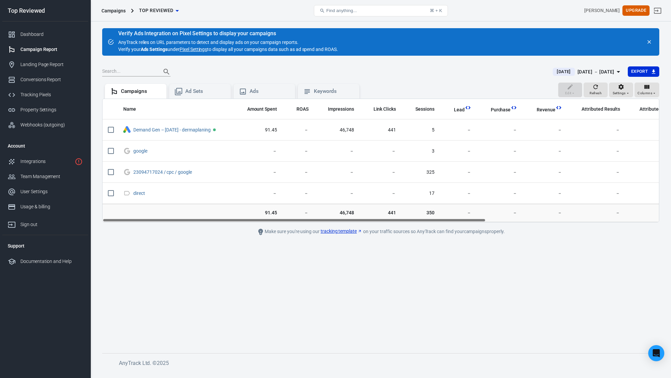 The width and height of the screenshot is (671, 378). I want to click on div: Google Ads, so click(127, 130).